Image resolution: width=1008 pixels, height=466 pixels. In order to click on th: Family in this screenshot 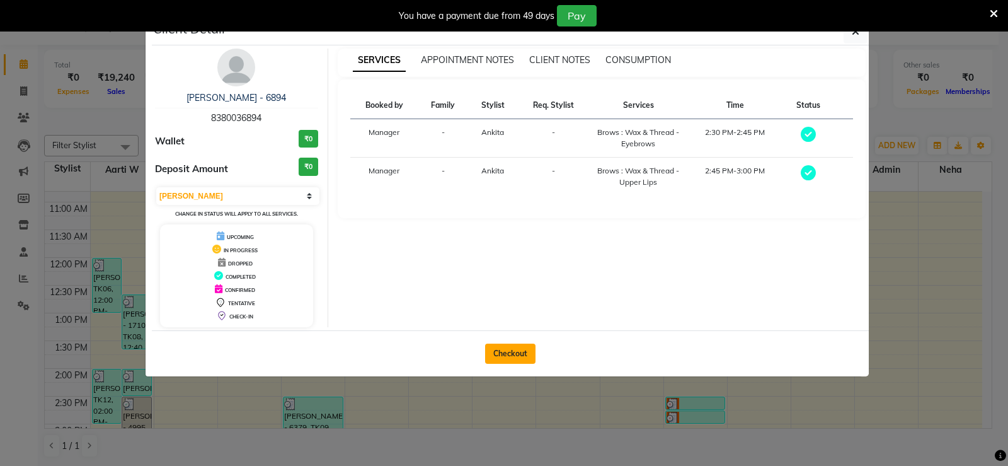, I will do `click(444, 105)`.